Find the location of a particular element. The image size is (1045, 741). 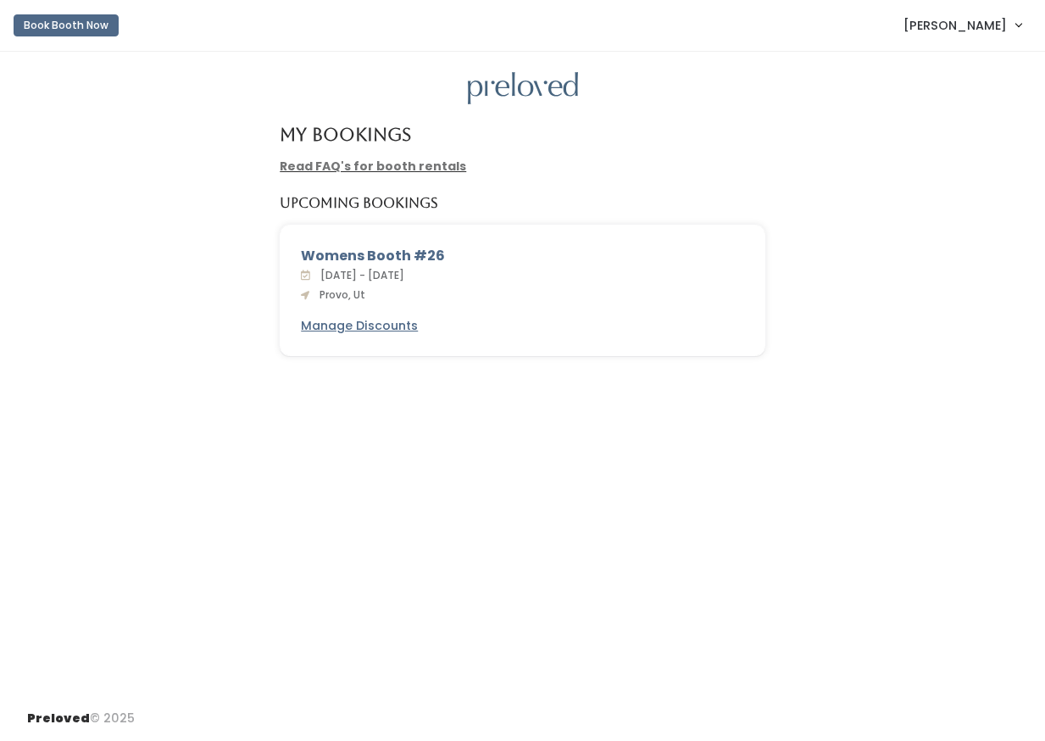

button: Book Booth Now is located at coordinates (66, 25).